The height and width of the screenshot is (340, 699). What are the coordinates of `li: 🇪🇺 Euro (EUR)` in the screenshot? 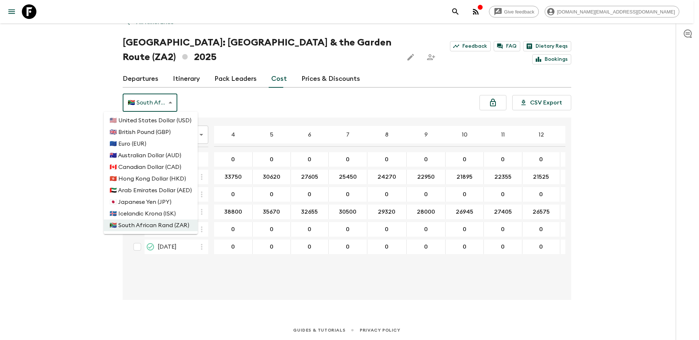 It's located at (151, 144).